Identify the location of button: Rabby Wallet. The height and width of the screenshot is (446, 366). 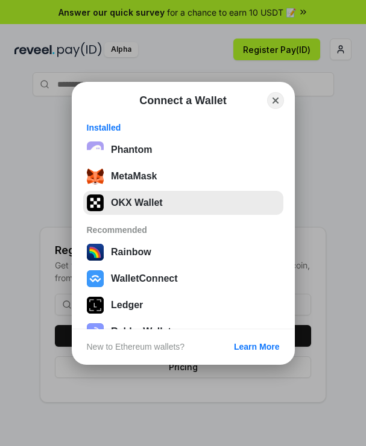
(183, 332).